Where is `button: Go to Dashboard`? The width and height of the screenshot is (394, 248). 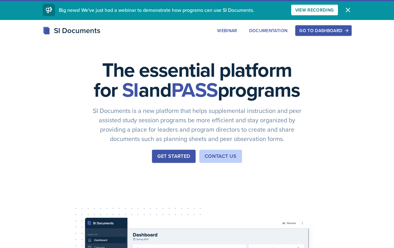
button: Go to Dashboard is located at coordinates (323, 31).